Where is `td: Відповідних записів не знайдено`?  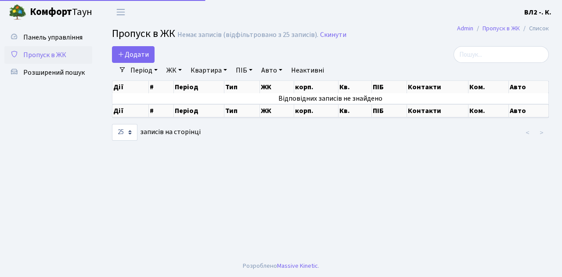
td: Відповідних записів не знайдено is located at coordinates (331, 98).